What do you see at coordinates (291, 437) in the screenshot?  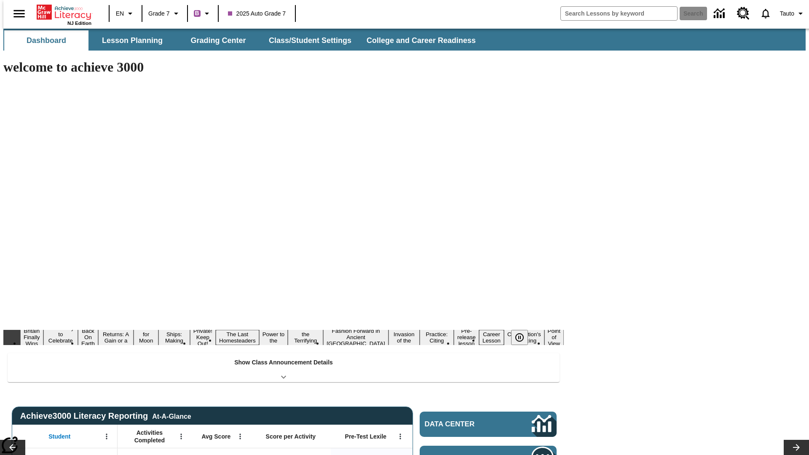 I see `span: Score per Activity` at bounding box center [291, 437].